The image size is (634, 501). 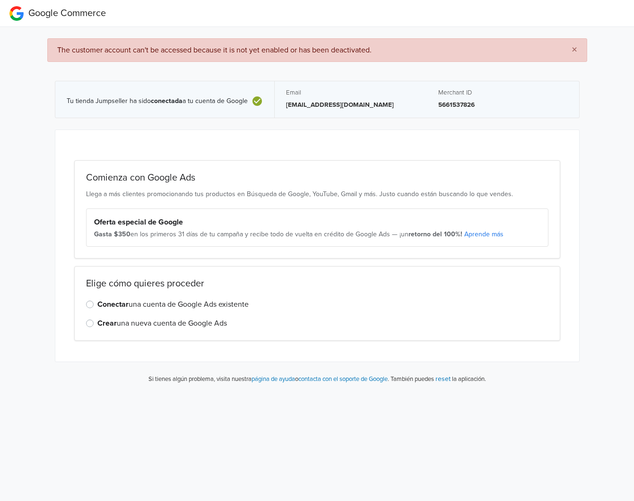 I want to click on button: reset, so click(x=443, y=379).